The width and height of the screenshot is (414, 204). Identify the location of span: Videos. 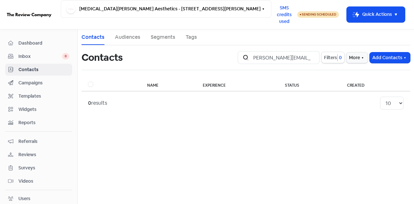
(44, 181).